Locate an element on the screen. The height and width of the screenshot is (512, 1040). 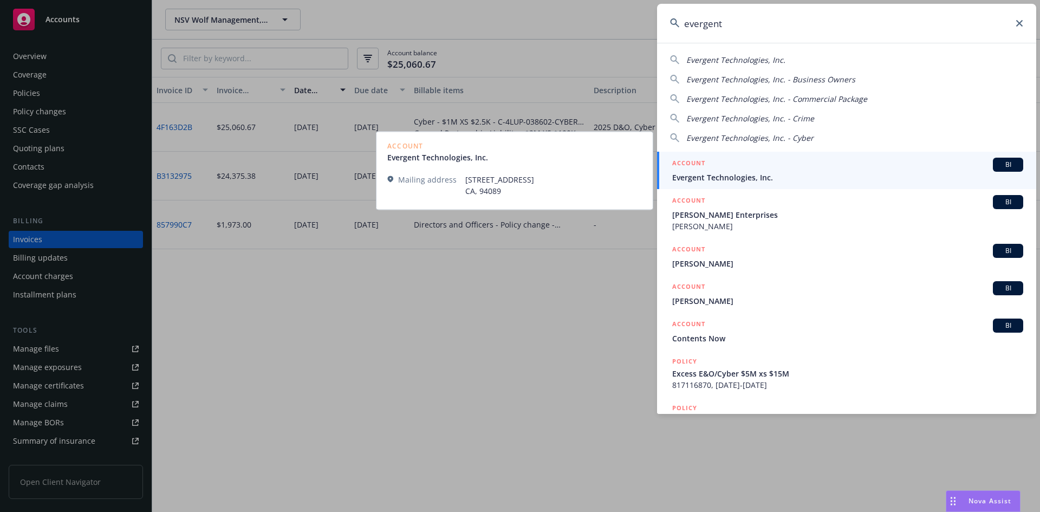
a: ACCOUNTBIContents Now is located at coordinates (847, 331).